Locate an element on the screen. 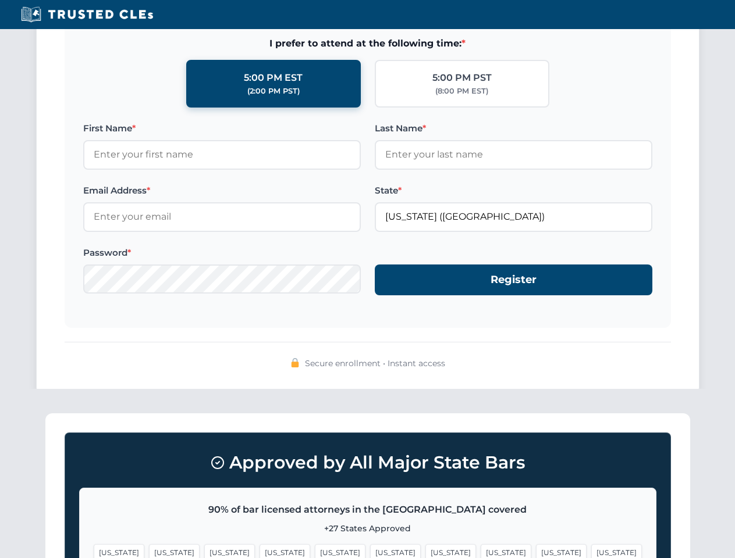 The height and width of the screenshot is (558, 735). p: +27 States Approved is located at coordinates (368, 529).